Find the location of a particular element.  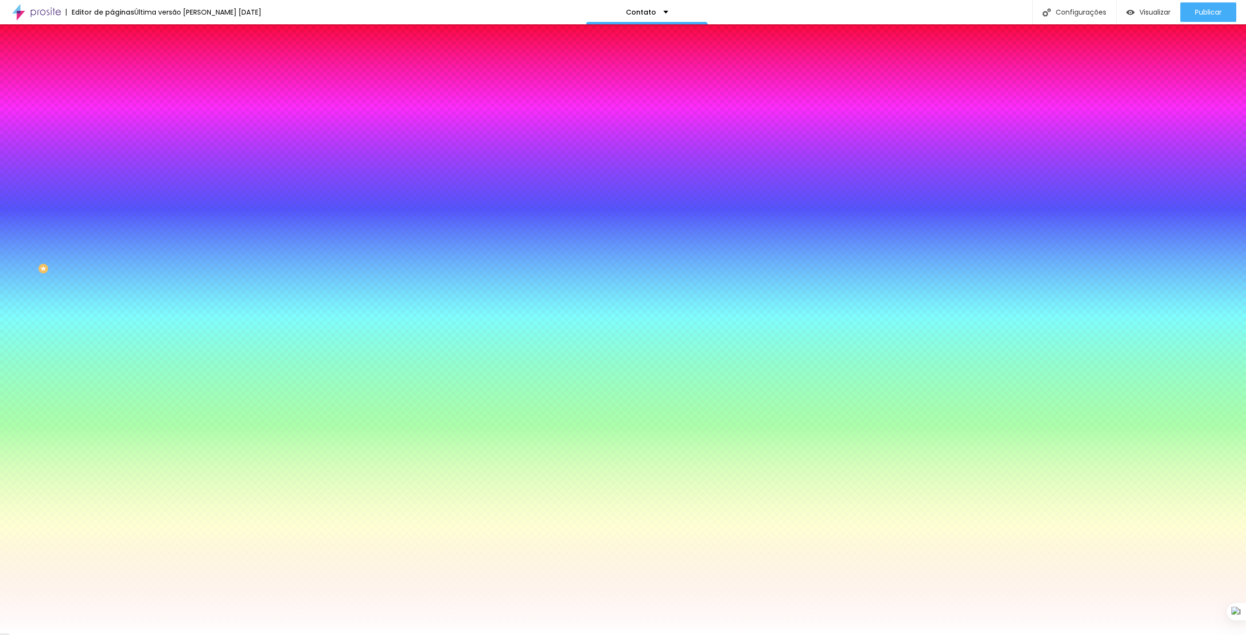

span: Publicar is located at coordinates (1208, 12).